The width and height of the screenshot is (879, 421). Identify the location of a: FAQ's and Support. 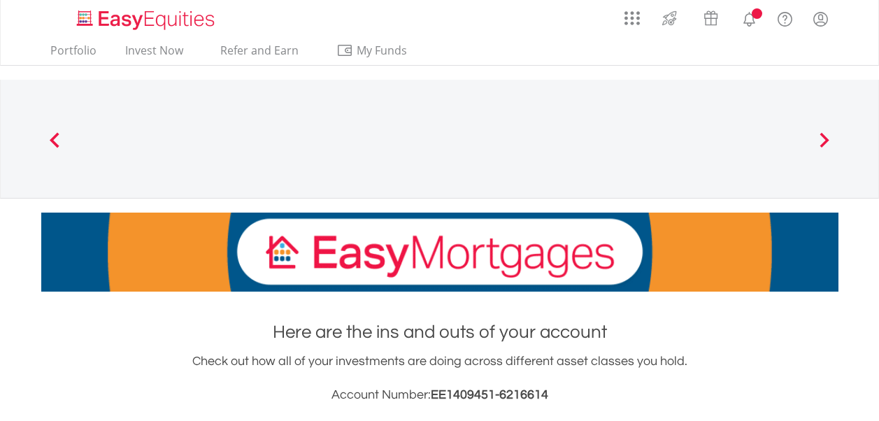
(784, 17).